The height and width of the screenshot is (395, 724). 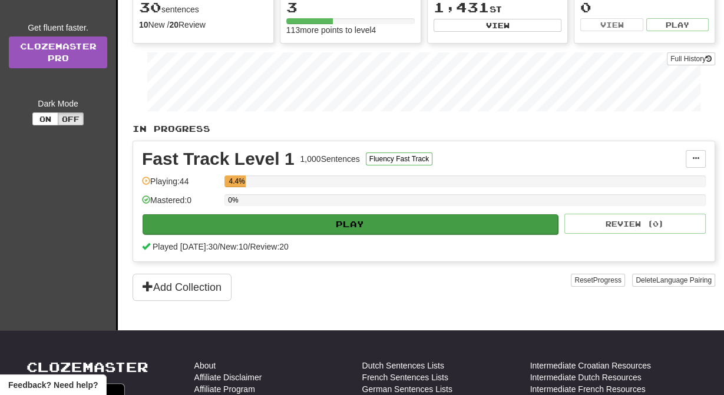 What do you see at coordinates (684, 280) in the screenshot?
I see `span: Language Pairing` at bounding box center [684, 280].